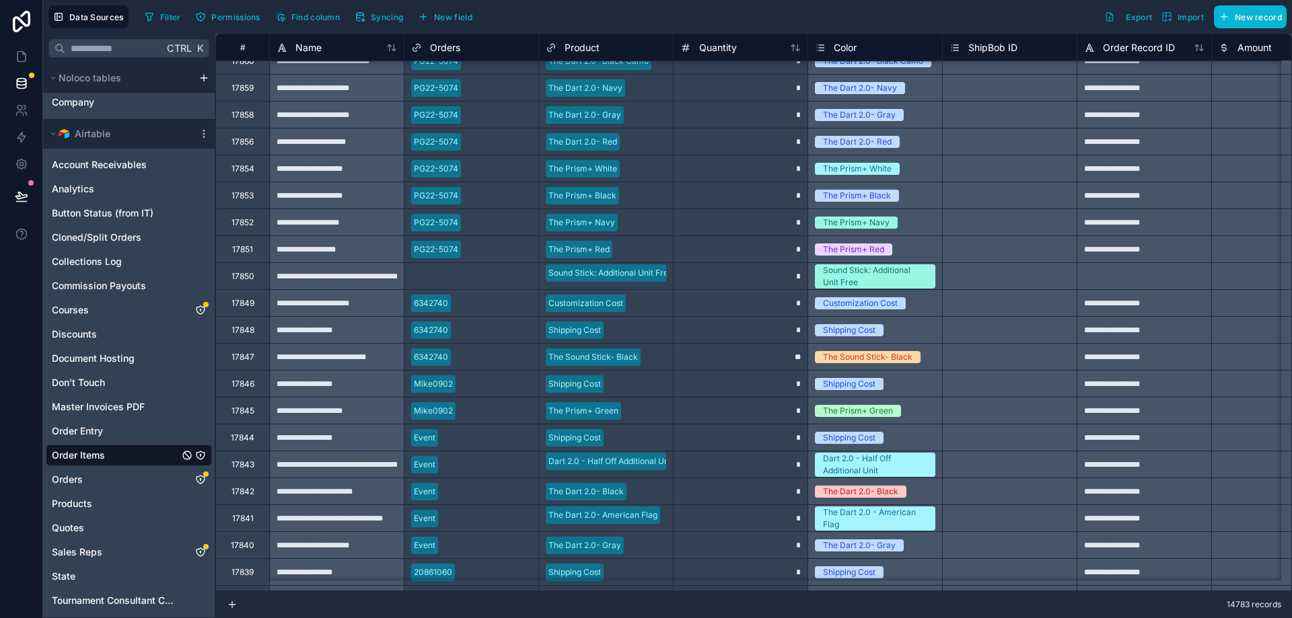 This screenshot has height=618, width=1292. Describe the element at coordinates (582, 48) in the screenshot. I see `span: Product` at that location.